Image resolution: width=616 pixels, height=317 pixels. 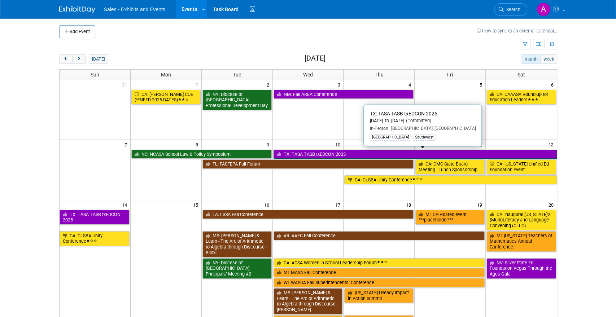 I want to click on span: In-Person, so click(x=378, y=128).